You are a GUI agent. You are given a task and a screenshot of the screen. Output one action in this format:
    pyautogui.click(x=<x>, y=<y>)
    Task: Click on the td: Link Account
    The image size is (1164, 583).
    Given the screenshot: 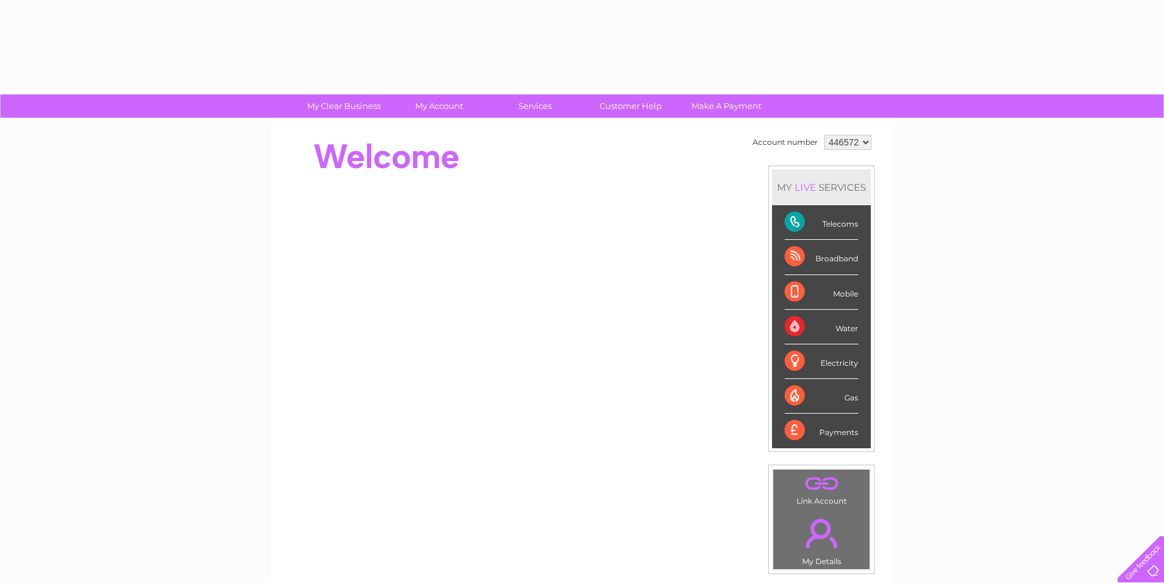 What is the action you would take?
    pyautogui.click(x=821, y=488)
    